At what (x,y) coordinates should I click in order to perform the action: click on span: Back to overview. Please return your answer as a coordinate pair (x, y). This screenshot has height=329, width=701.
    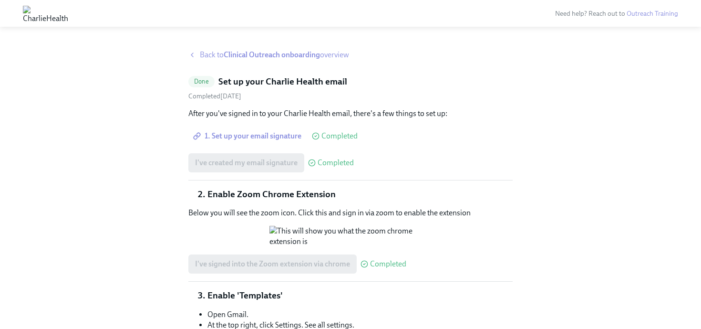
    Looking at the image, I should click on (274, 55).